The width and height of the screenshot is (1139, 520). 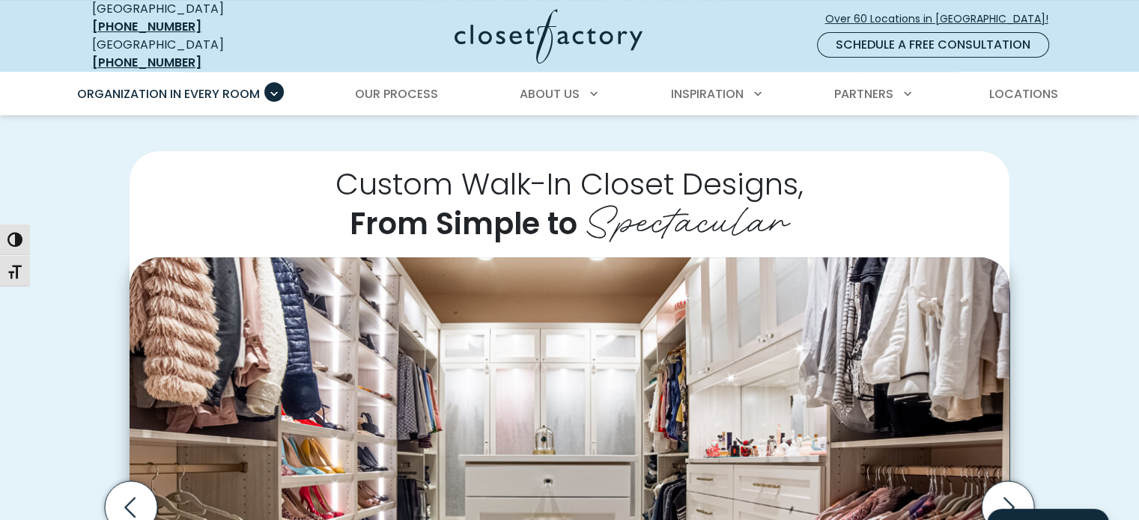 I want to click on span: Custom Walk-In Closet Designs,, so click(x=569, y=184).